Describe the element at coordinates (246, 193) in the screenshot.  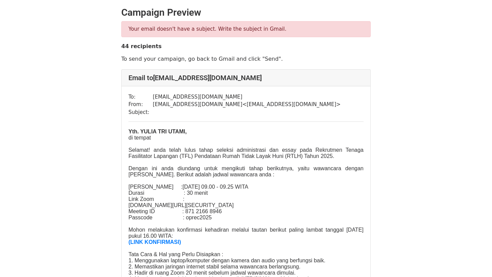
I see `p: Durasi : 30 menit` at that location.